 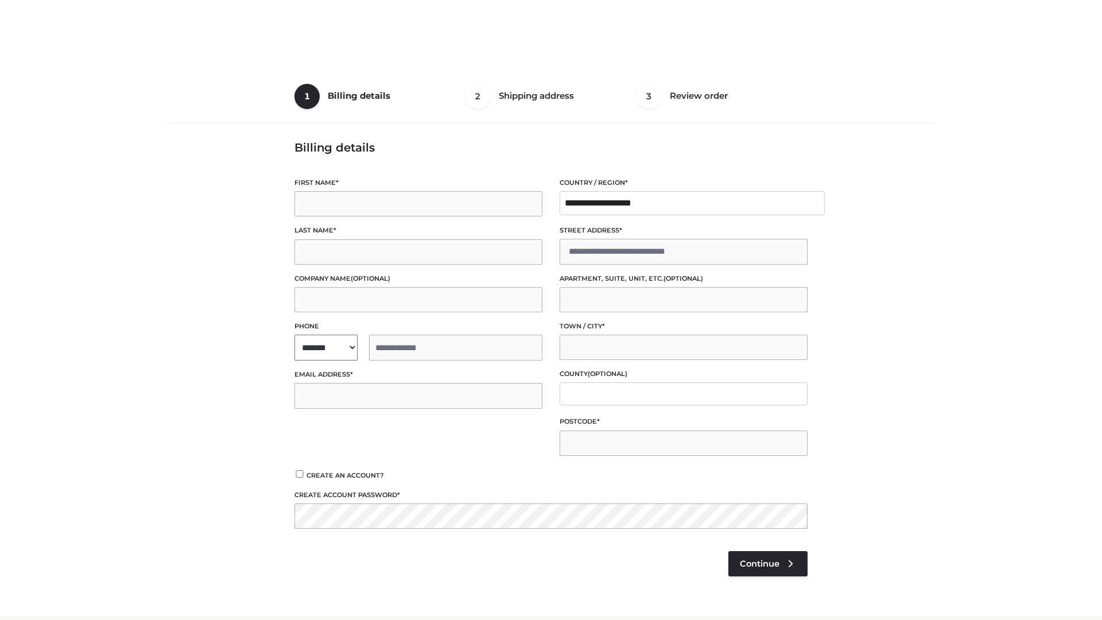 What do you see at coordinates (419, 183) in the screenshot?
I see `label: First name` at bounding box center [419, 183].